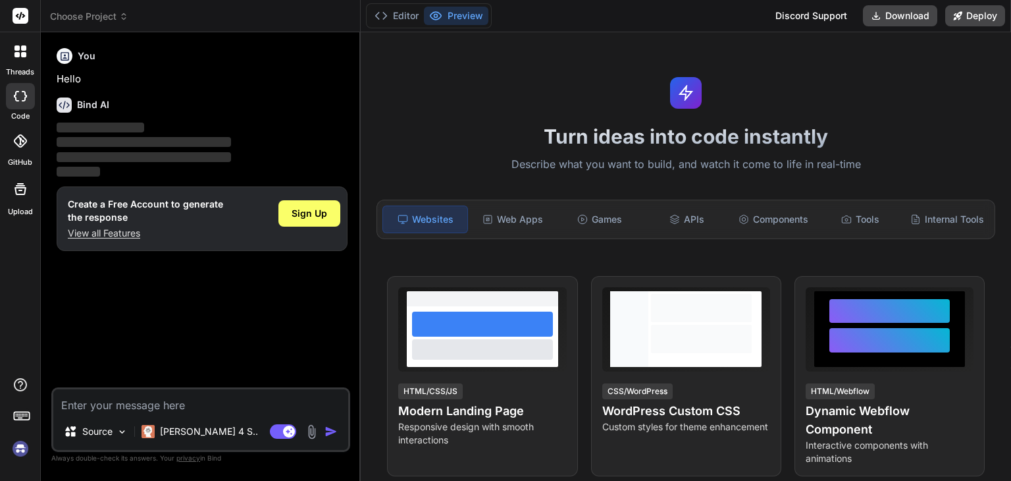 Image resolution: width=1011 pixels, height=481 pixels. What do you see at coordinates (600, 219) in the screenshot?
I see `div: Games` at bounding box center [600, 219].